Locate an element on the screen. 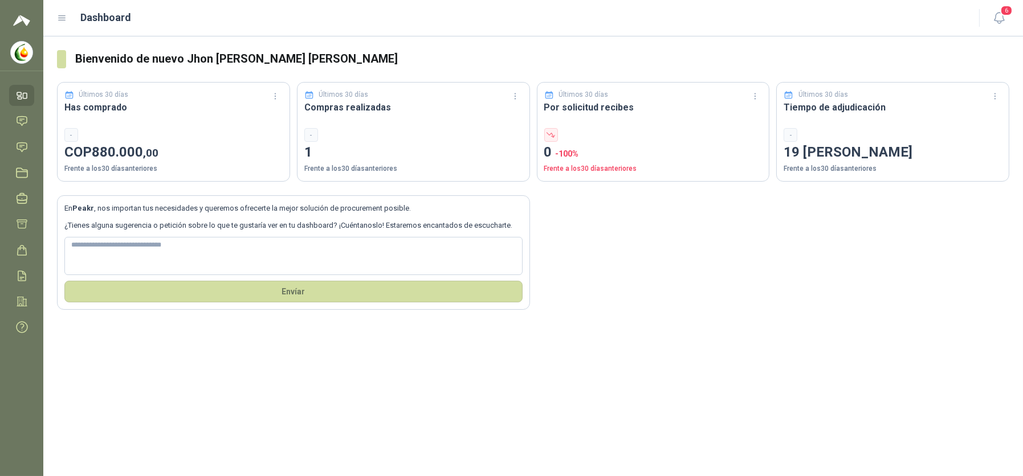  img: Company Logo is located at coordinates (22, 52).